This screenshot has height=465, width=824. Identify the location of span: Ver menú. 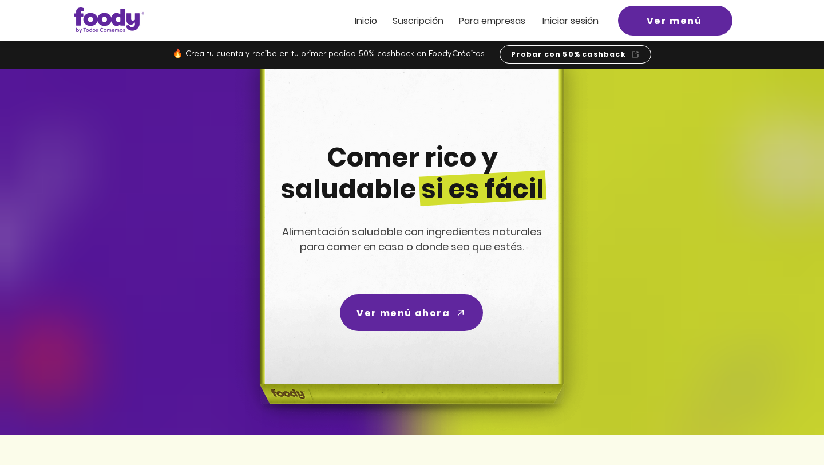
(674, 21).